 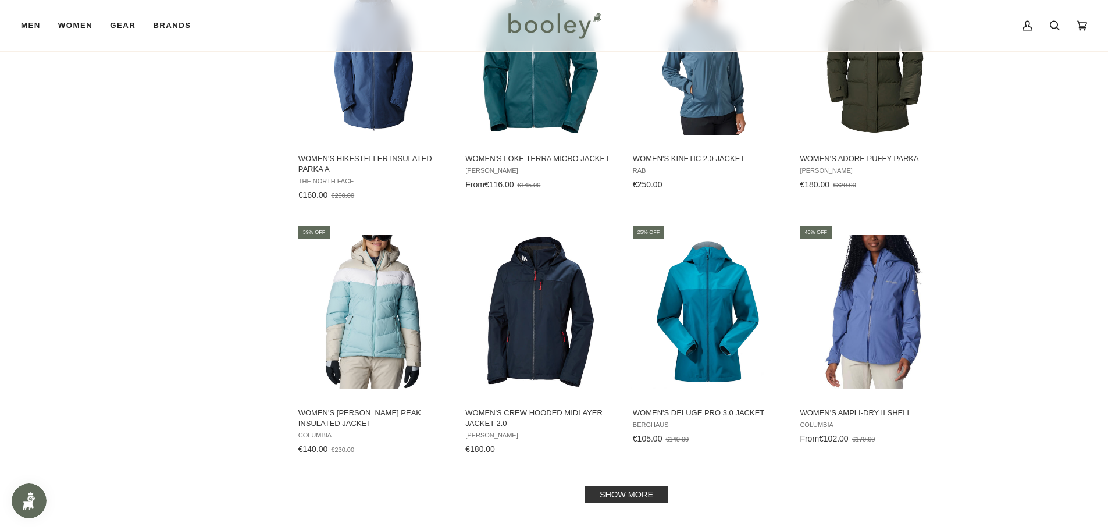 I want to click on a: Women's Ampli-Dry II Shell, so click(x=875, y=336).